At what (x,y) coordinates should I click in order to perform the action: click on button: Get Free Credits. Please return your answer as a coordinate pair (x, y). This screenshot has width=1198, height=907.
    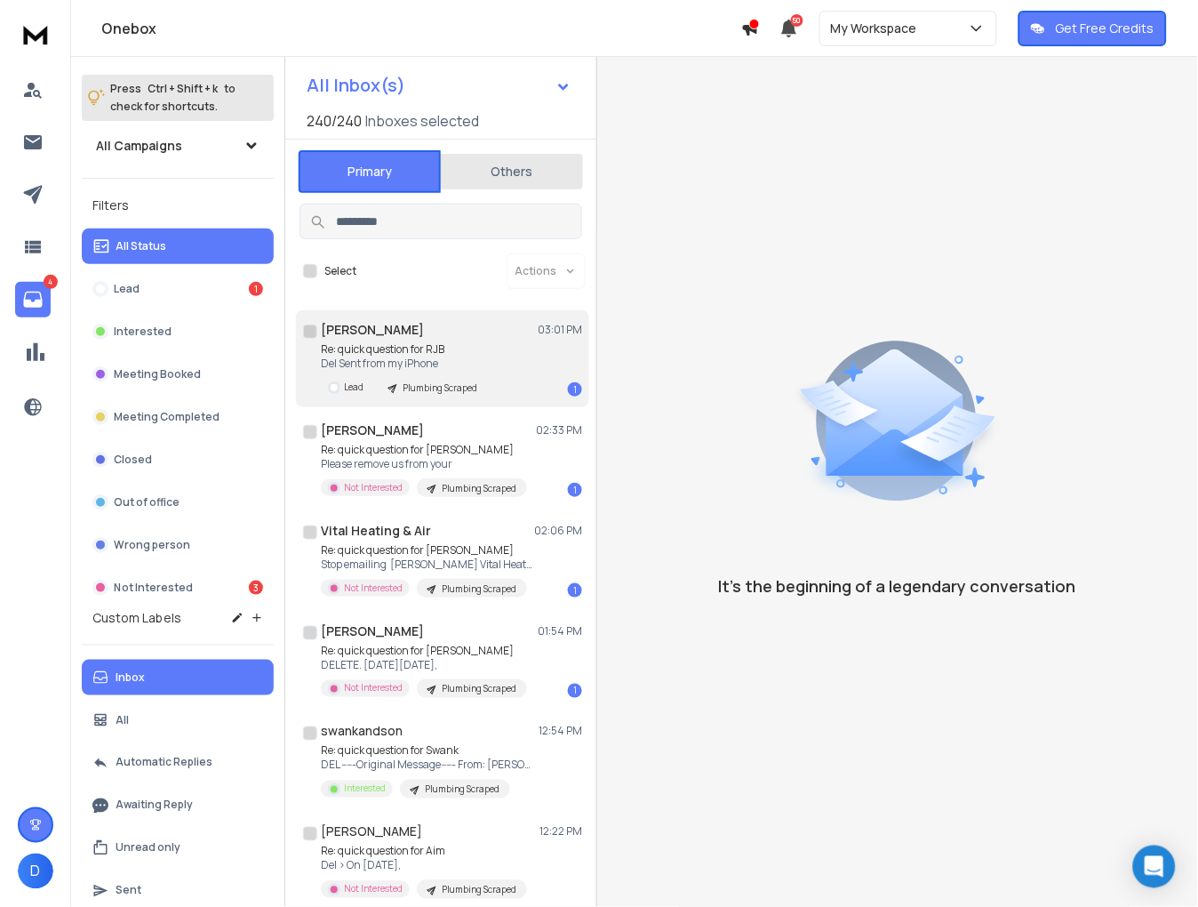
    Looking at the image, I should click on (1092, 28).